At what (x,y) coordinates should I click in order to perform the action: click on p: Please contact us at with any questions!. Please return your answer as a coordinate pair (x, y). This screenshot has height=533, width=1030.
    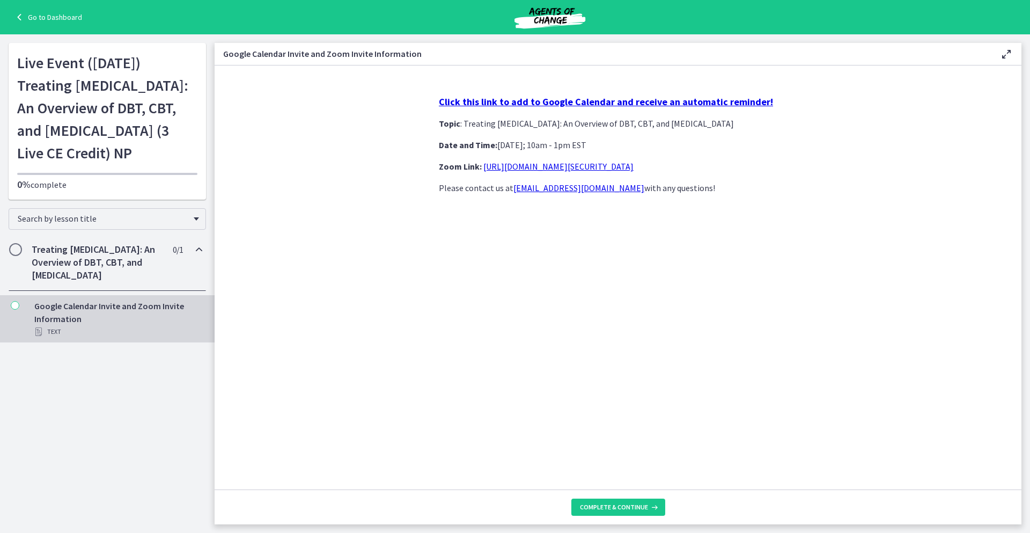
    Looking at the image, I should click on (618, 188).